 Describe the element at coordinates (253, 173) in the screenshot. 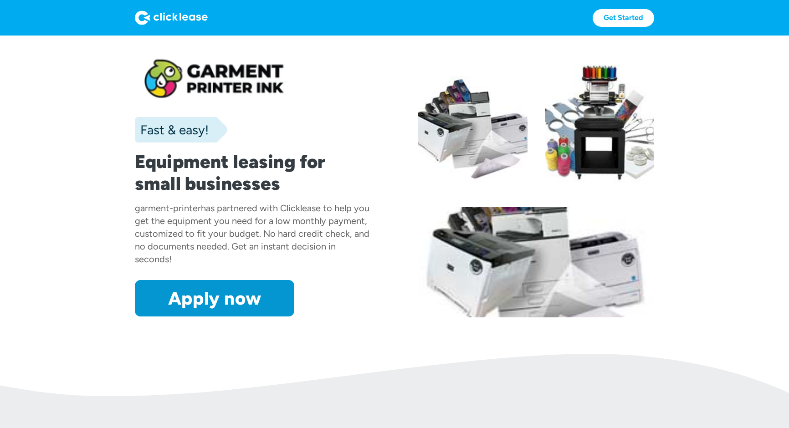

I see `h1: Equipment leasing for small businesses` at that location.